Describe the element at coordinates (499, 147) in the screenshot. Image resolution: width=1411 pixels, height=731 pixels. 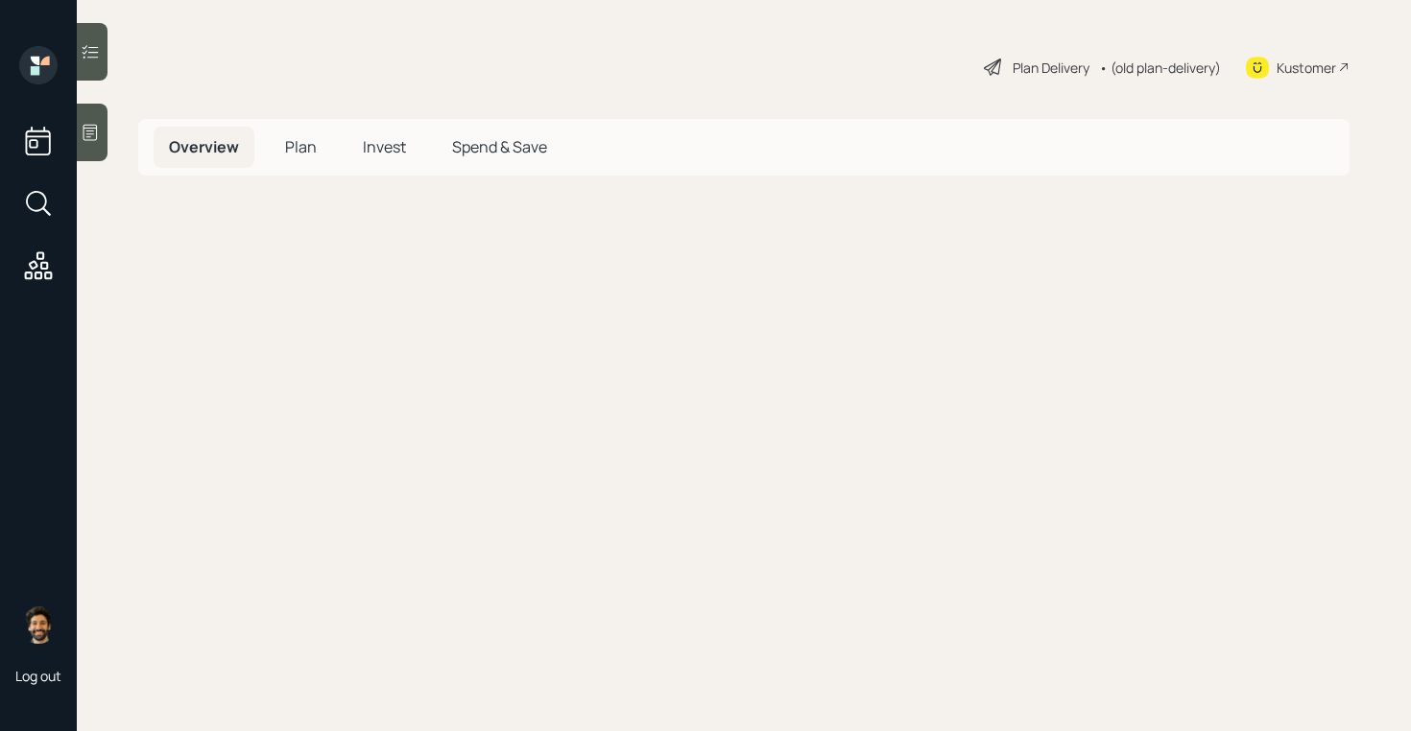
I see `span: Spend & Save` at that location.